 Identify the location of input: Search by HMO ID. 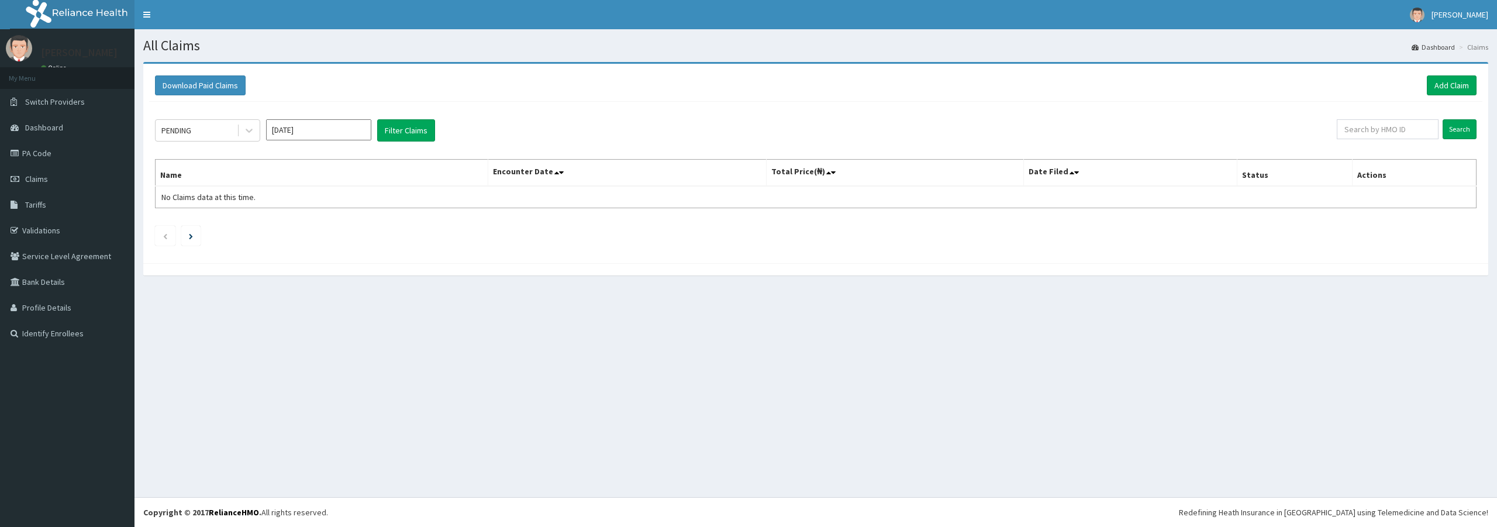
(1388, 129).